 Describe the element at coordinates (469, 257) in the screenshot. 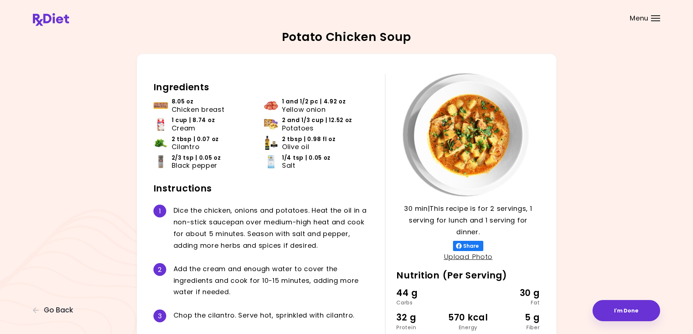

I see `a: Upload Photo` at that location.